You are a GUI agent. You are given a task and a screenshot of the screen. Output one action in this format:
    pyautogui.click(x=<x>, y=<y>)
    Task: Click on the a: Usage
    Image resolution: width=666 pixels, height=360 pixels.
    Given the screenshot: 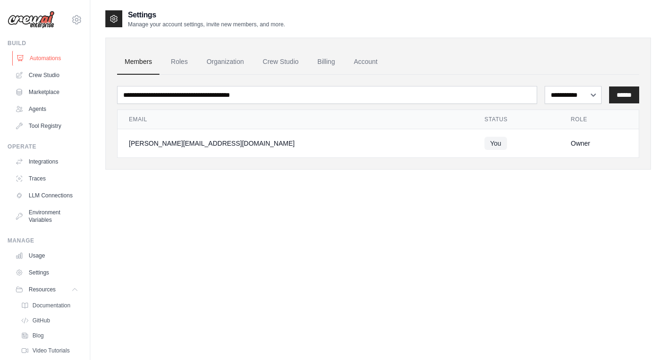 What is the action you would take?
    pyautogui.click(x=47, y=256)
    